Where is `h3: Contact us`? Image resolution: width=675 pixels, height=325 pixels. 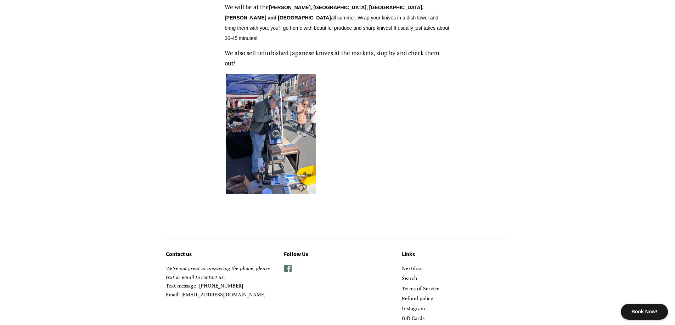
h3: Contact us is located at coordinates (219, 255).